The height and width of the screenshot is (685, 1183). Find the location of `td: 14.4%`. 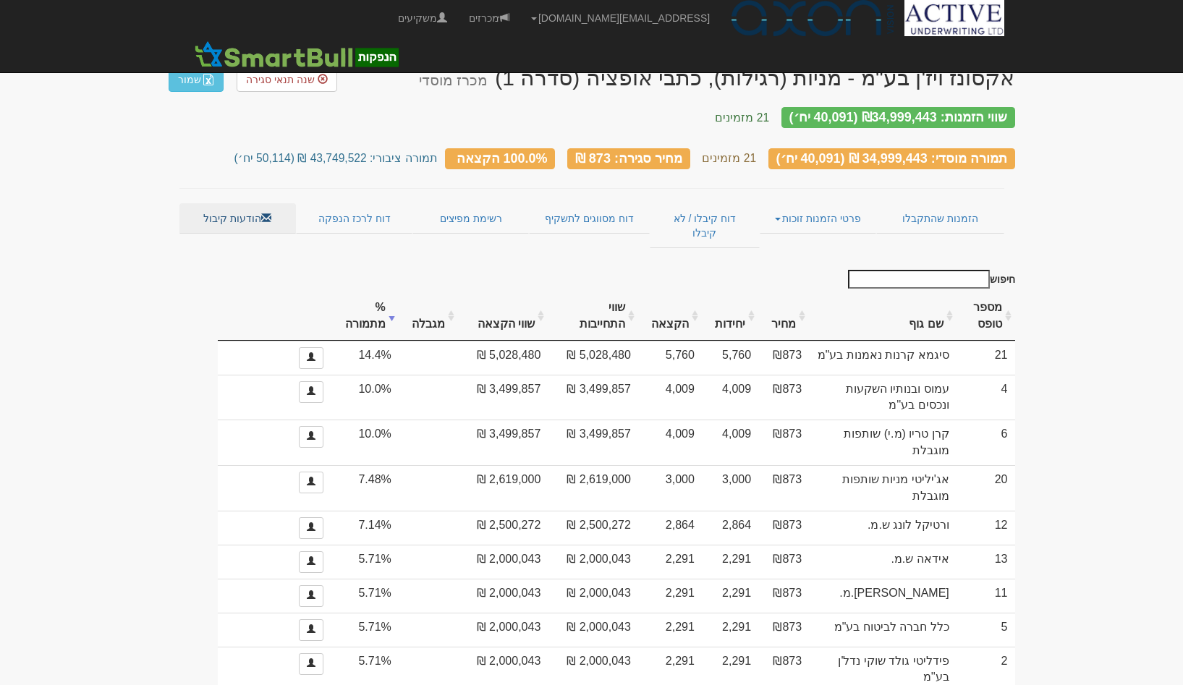

td: 14.4% is located at coordinates (365, 357).